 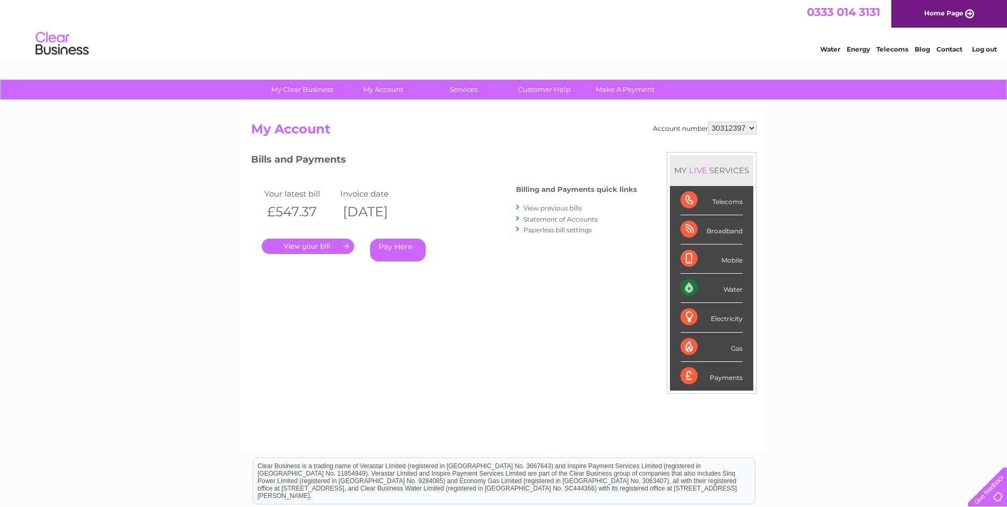 What do you see at coordinates (712, 200) in the screenshot?
I see `div: Telecoms` at bounding box center [712, 200].